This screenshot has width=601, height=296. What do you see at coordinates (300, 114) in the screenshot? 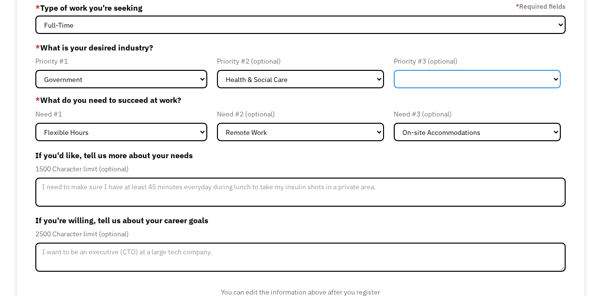
I see `div: Need #2 (optional)` at bounding box center [300, 114].